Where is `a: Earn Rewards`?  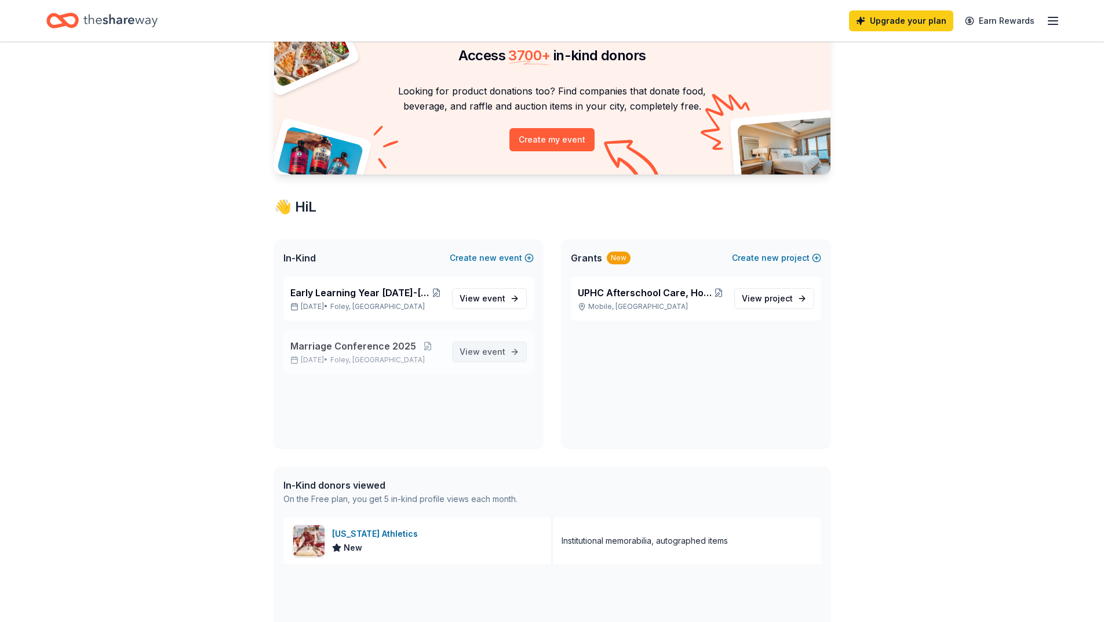 a: Earn Rewards is located at coordinates (1000, 21).